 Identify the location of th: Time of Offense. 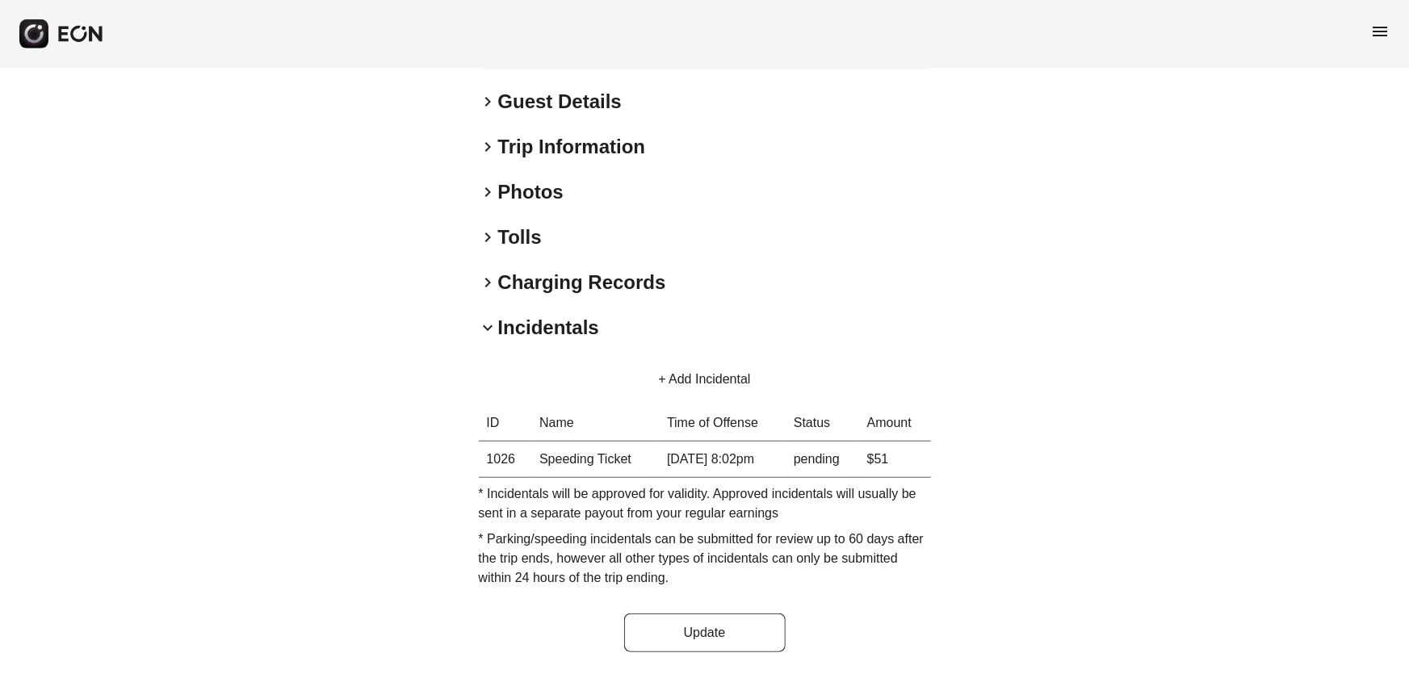
(722, 423).